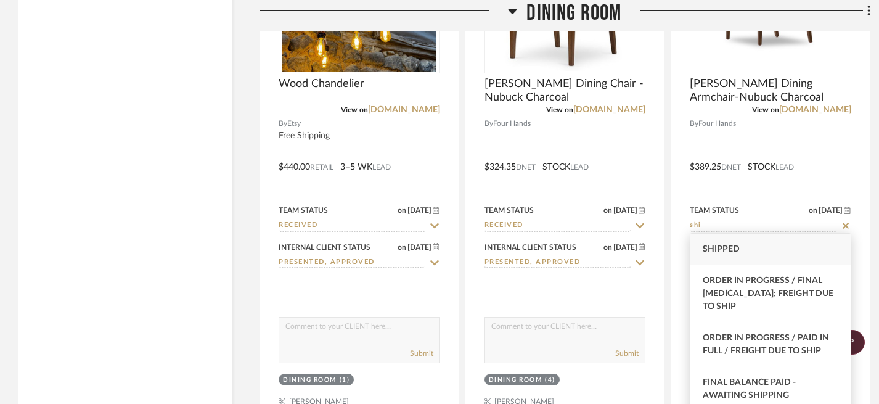 This screenshot has height=404, width=879. Describe the element at coordinates (550, 380) in the screenshot. I see `div: (4)` at that location.